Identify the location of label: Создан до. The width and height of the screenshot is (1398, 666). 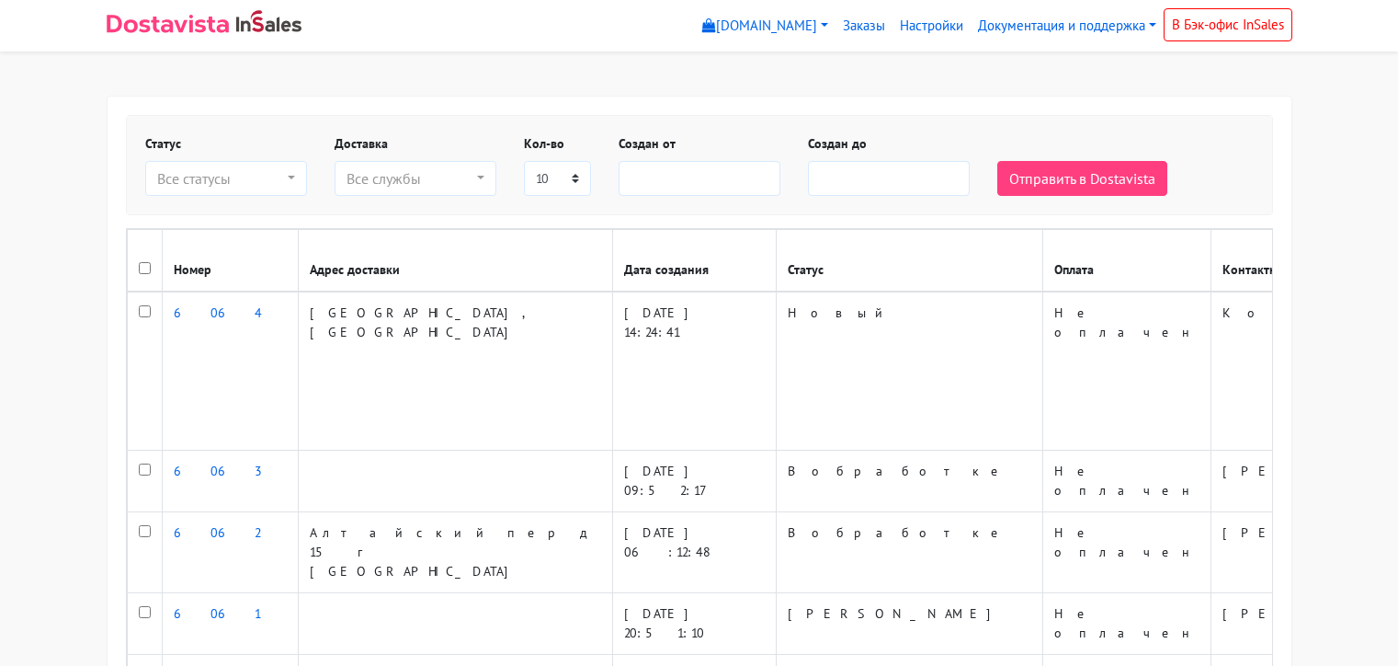
(837, 143).